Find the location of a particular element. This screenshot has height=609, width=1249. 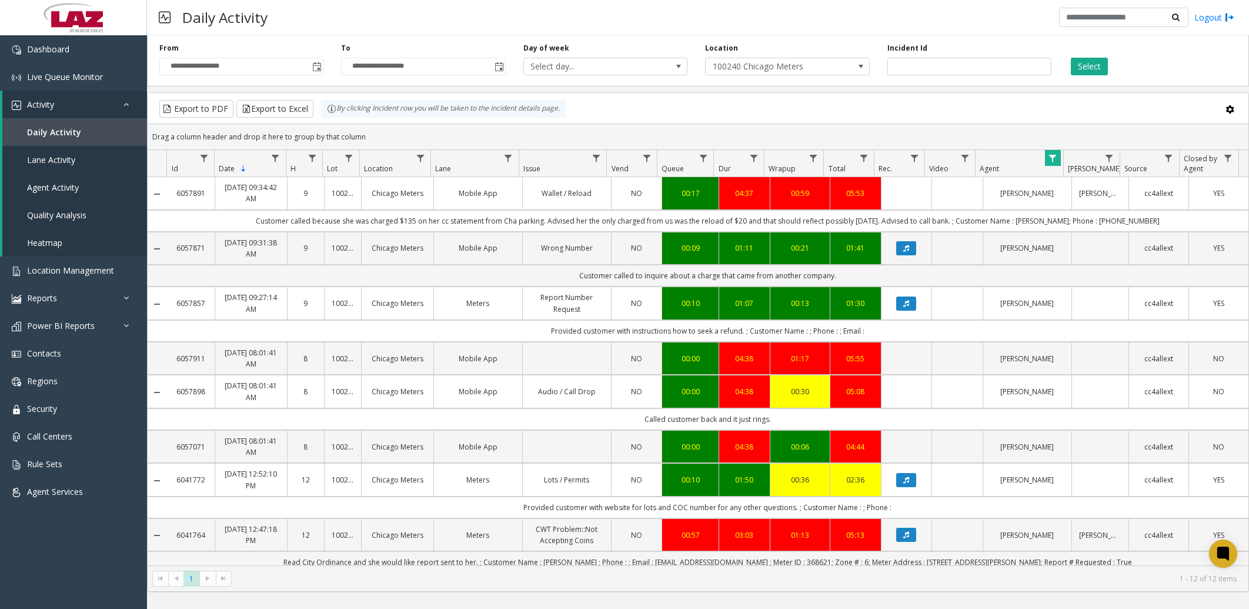

a: Lots / Permits is located at coordinates (567, 479).